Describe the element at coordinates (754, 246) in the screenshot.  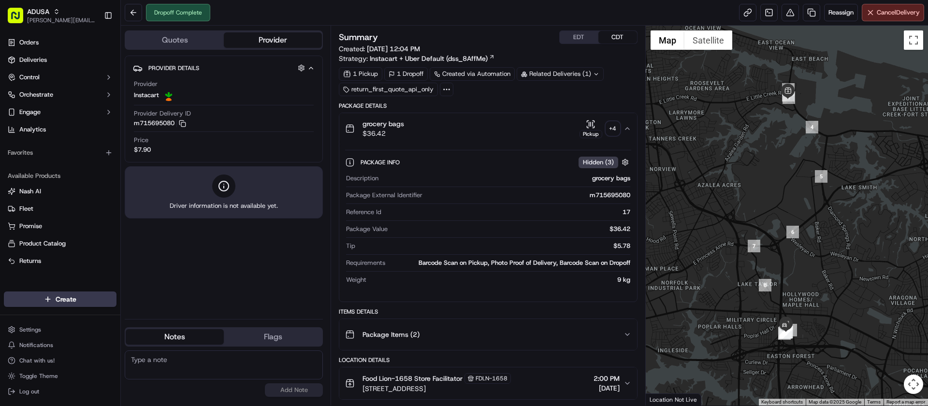
I see `div: 7` at that location.